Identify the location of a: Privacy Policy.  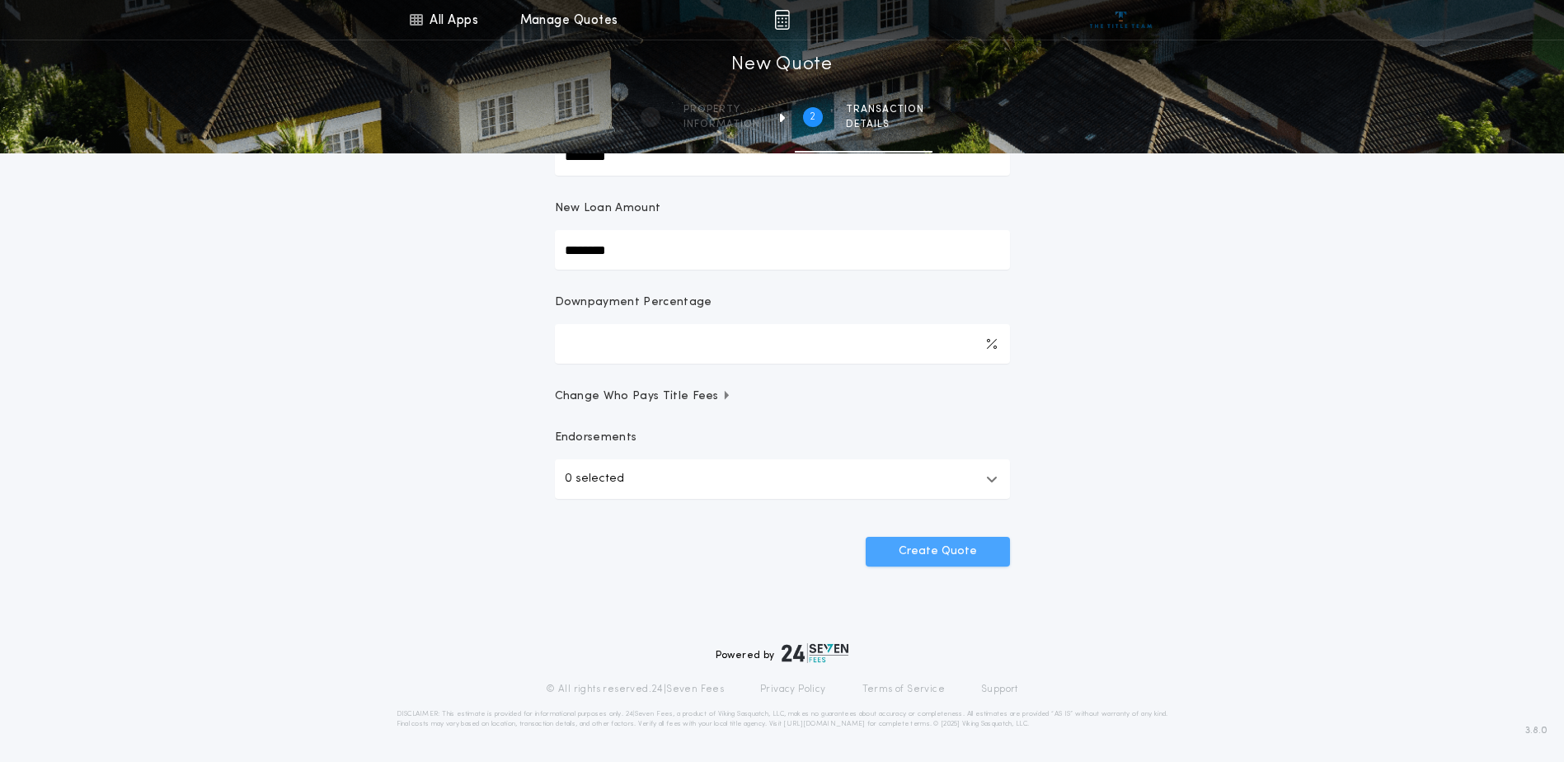
(793, 689).